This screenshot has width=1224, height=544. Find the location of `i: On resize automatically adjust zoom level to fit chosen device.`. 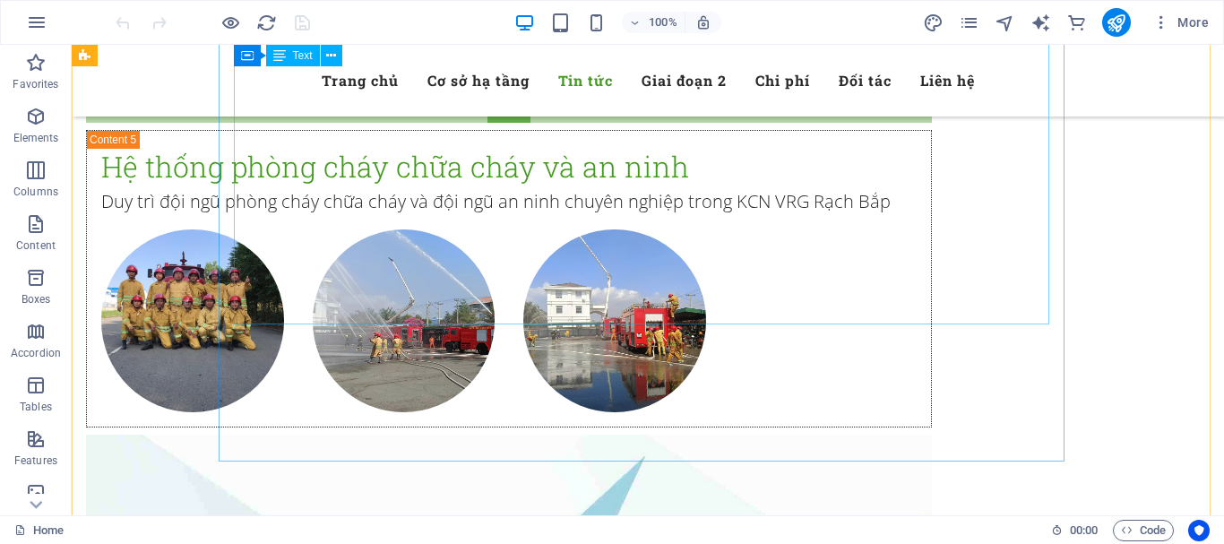

i: On resize automatically adjust zoom level to fit chosen device. is located at coordinates (703, 22).